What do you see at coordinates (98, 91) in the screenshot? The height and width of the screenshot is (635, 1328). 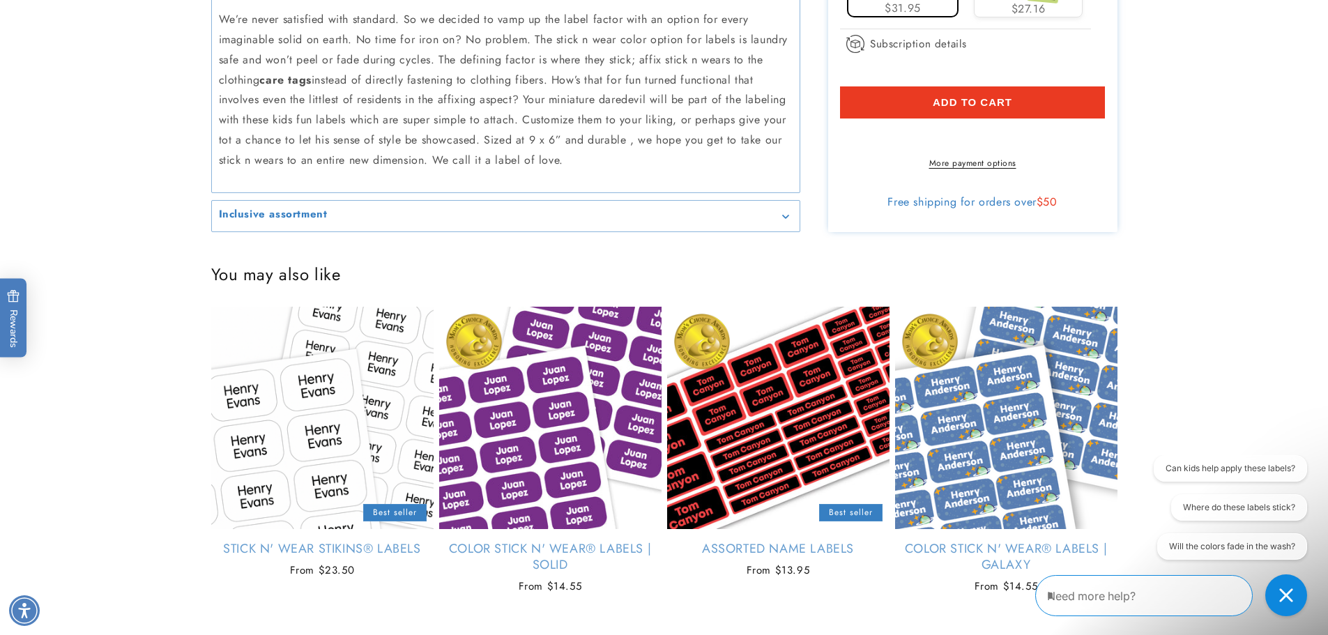 I see `button: Will the colors fade in the wash?` at bounding box center [98, 91].